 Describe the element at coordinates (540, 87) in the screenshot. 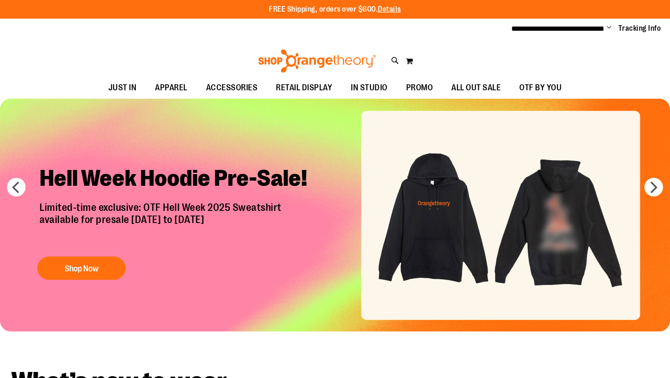

I see `span: OTF BY YOU` at that location.